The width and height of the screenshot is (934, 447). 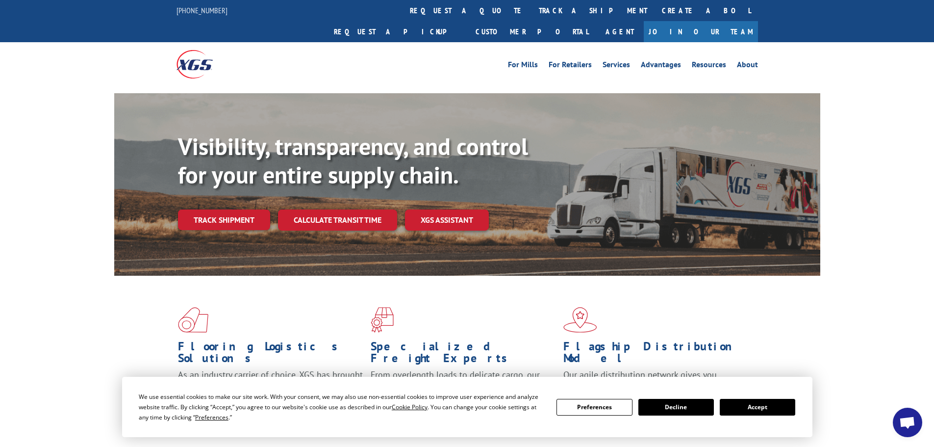 What do you see at coordinates (617, 66) in the screenshot?
I see `a: Services` at bounding box center [617, 66].